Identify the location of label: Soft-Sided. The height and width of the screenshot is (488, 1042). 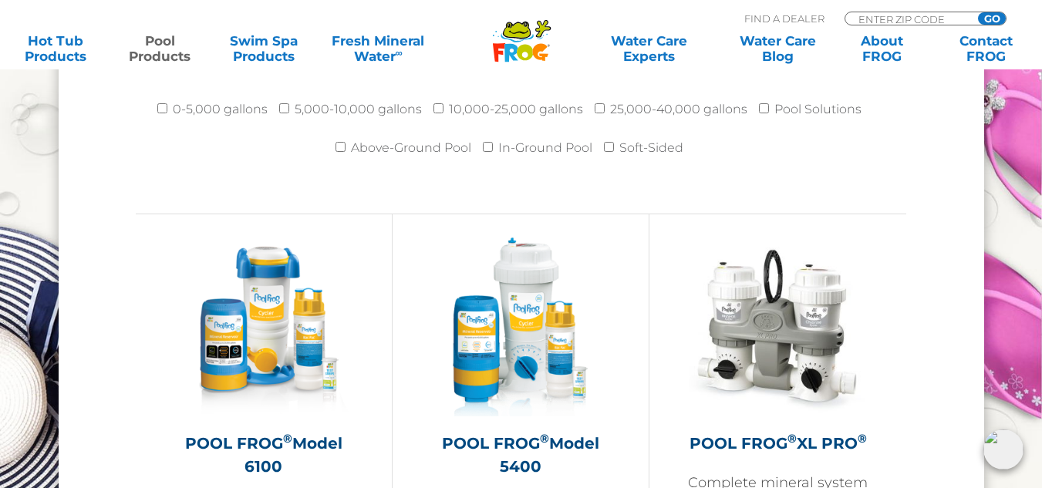
(651, 148).